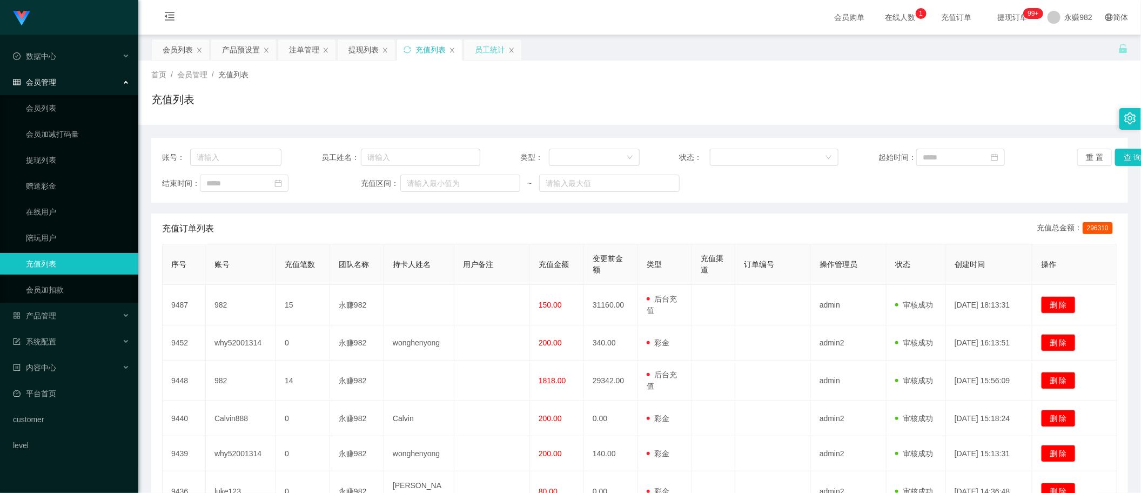  What do you see at coordinates (78, 212) in the screenshot?
I see `a: 在线用户` at bounding box center [78, 212].